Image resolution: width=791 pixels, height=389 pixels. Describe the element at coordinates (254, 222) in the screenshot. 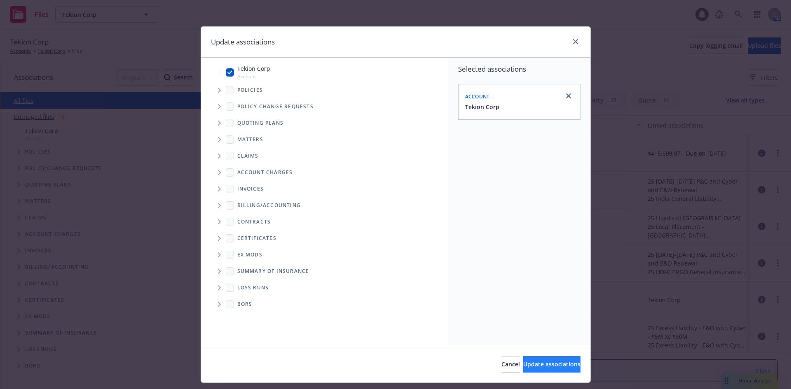

I see `span: Contracts` at that location.